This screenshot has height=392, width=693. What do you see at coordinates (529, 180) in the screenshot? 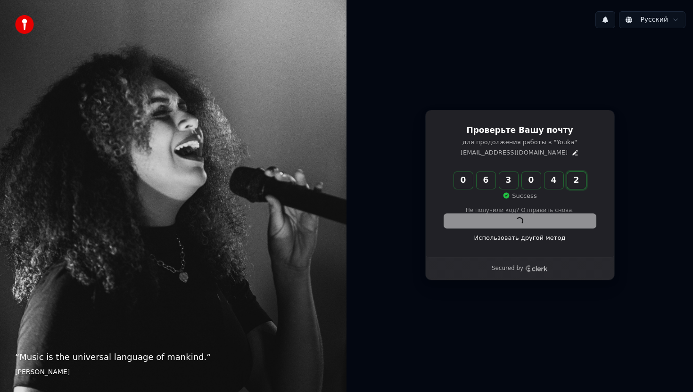
I see `input: Enter verification code` at bounding box center [529, 180].